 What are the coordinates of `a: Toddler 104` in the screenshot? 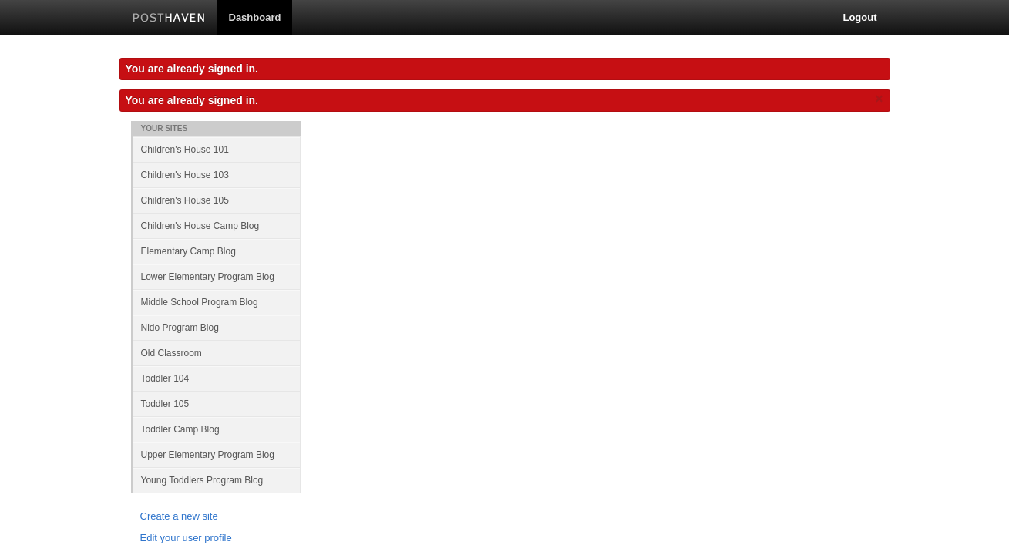 It's located at (217, 378).